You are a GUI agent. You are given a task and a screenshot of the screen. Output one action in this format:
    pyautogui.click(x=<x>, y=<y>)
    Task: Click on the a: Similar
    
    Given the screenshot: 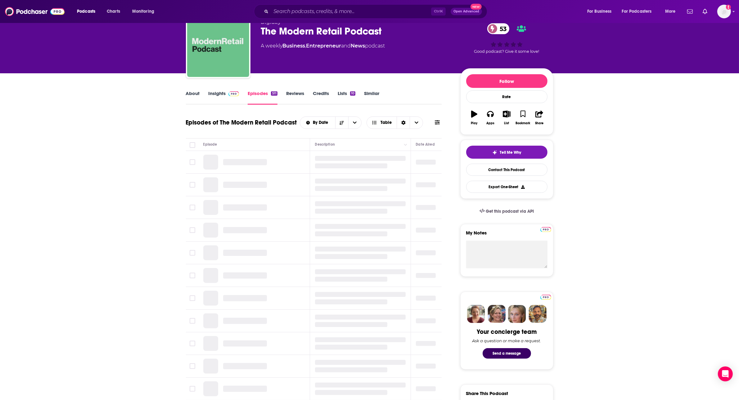 What is the action you would take?
    pyautogui.click(x=372, y=97)
    